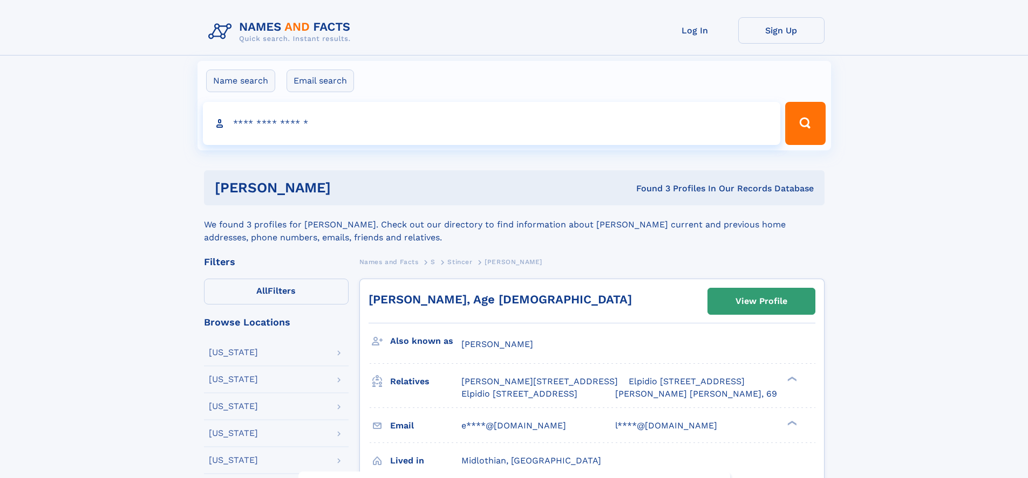 This screenshot has width=1028, height=478. Describe the element at coordinates (426, 382) in the screenshot. I see `h3: Relatives` at that location.